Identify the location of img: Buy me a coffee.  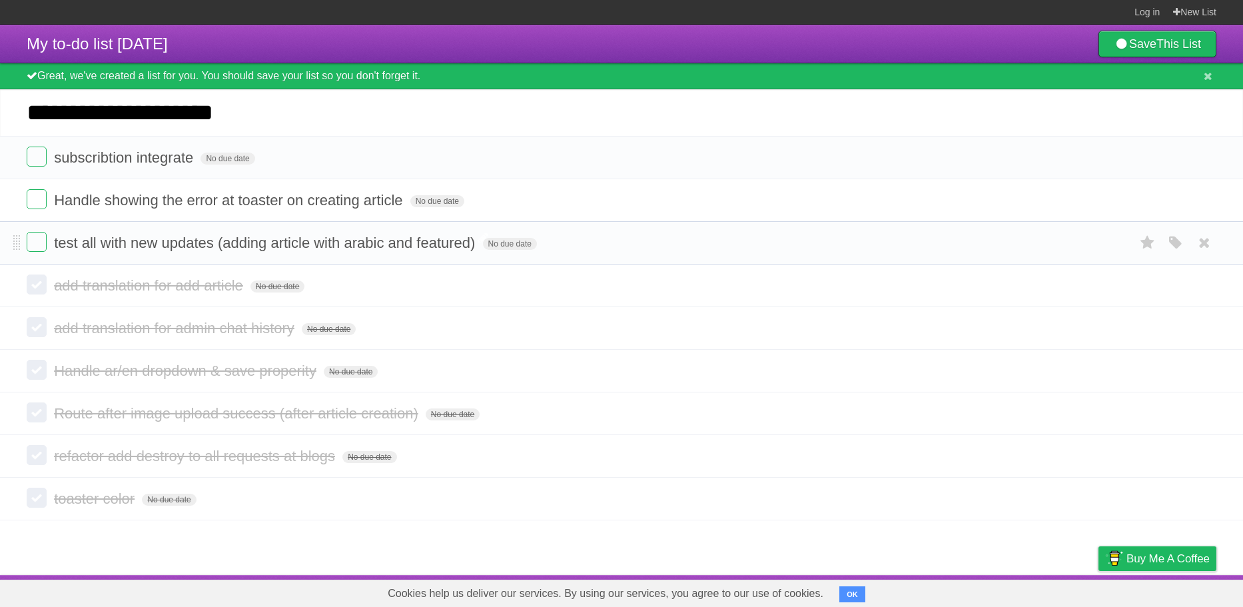
(1113, 558).